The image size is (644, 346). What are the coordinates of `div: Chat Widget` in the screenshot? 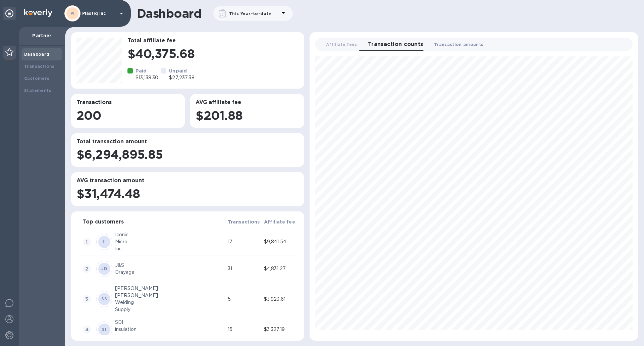 It's located at (569, 211).